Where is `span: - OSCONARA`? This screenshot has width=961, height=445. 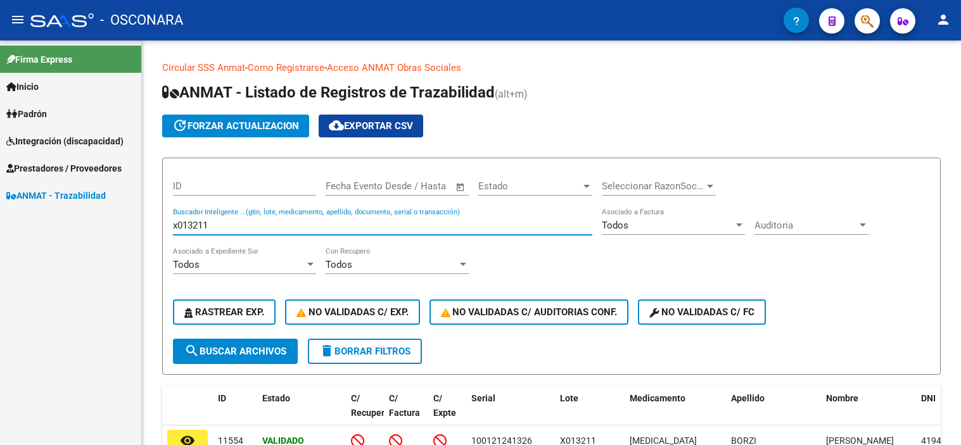
span: - OSCONARA is located at coordinates (141, 20).